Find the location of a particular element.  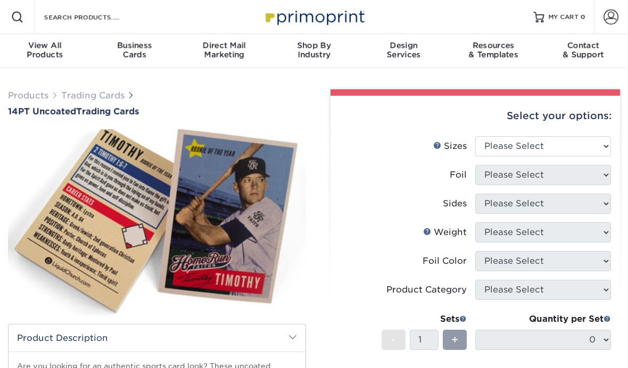

a: Direct MailMarketing is located at coordinates (224, 51).